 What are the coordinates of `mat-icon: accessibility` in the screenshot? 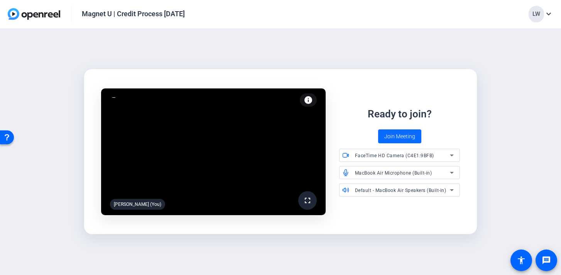 It's located at (521, 260).